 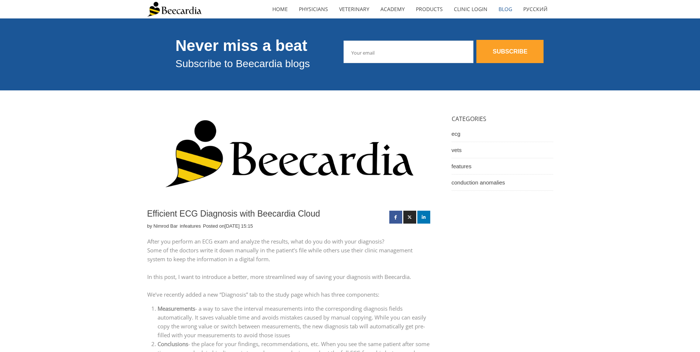 I want to click on img: Efficient ECG Diagnosis with Beecardia Cloud, so click(x=289, y=157).